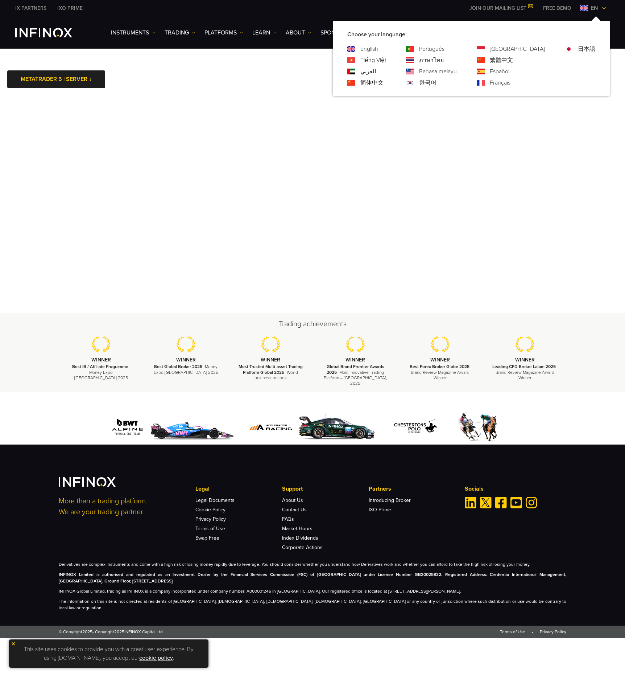  What do you see at coordinates (100, 366) in the screenshot?
I see `strong: Best IB / Affiliate Programme` at bounding box center [100, 366].